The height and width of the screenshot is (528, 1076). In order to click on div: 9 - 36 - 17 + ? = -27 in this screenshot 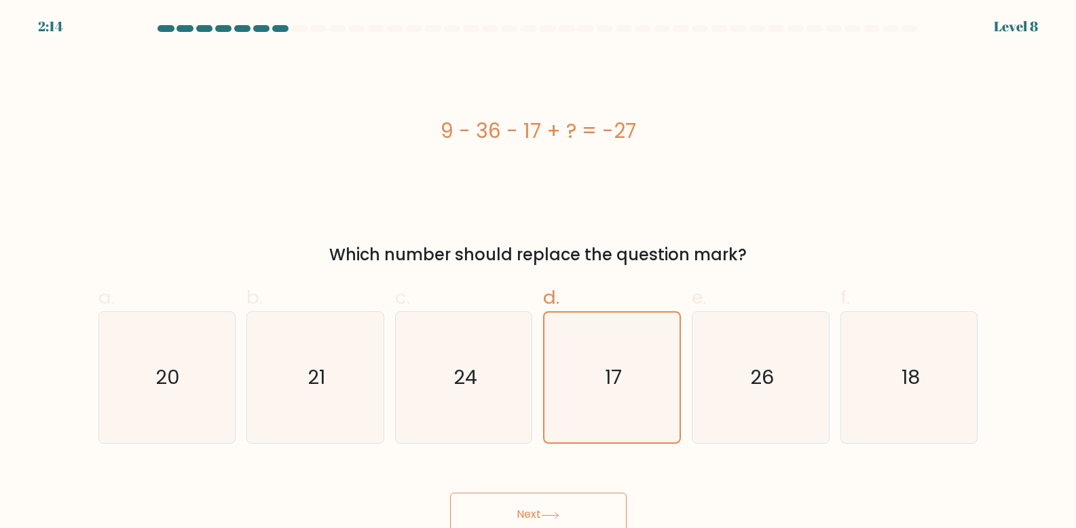, I will do `click(538, 130)`.